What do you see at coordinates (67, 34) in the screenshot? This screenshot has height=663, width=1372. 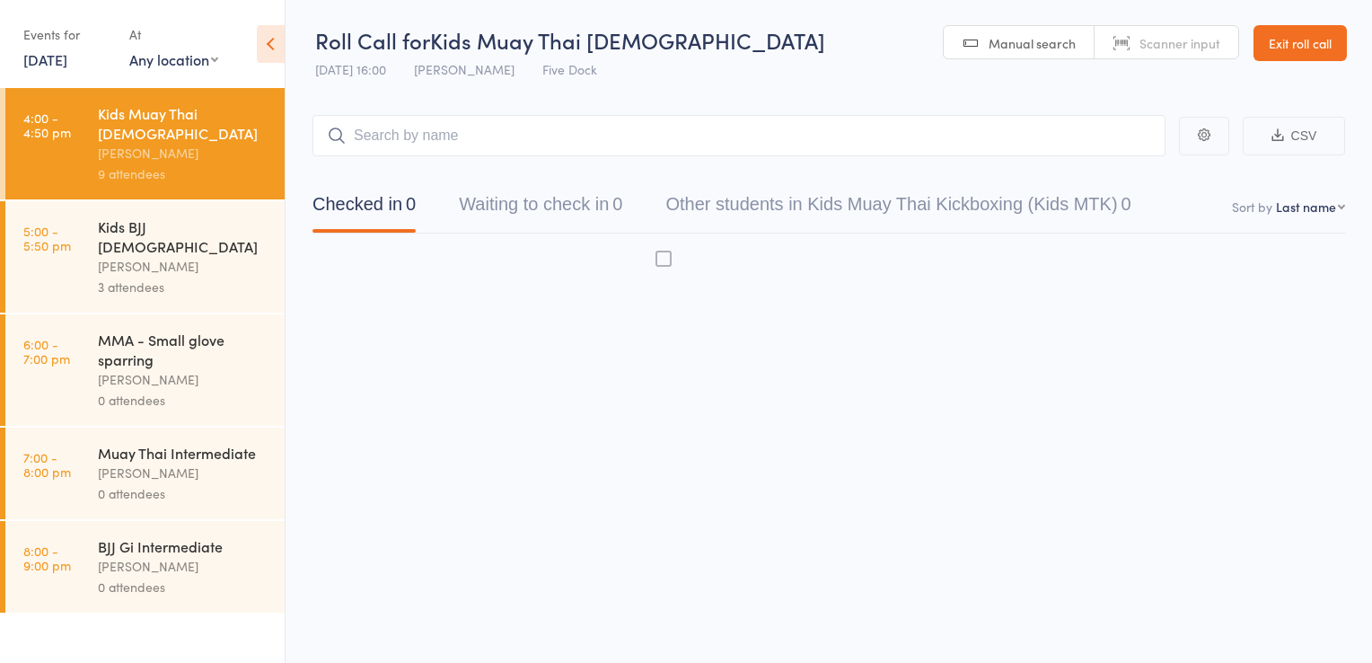 I see `div: Events for` at bounding box center [67, 34].